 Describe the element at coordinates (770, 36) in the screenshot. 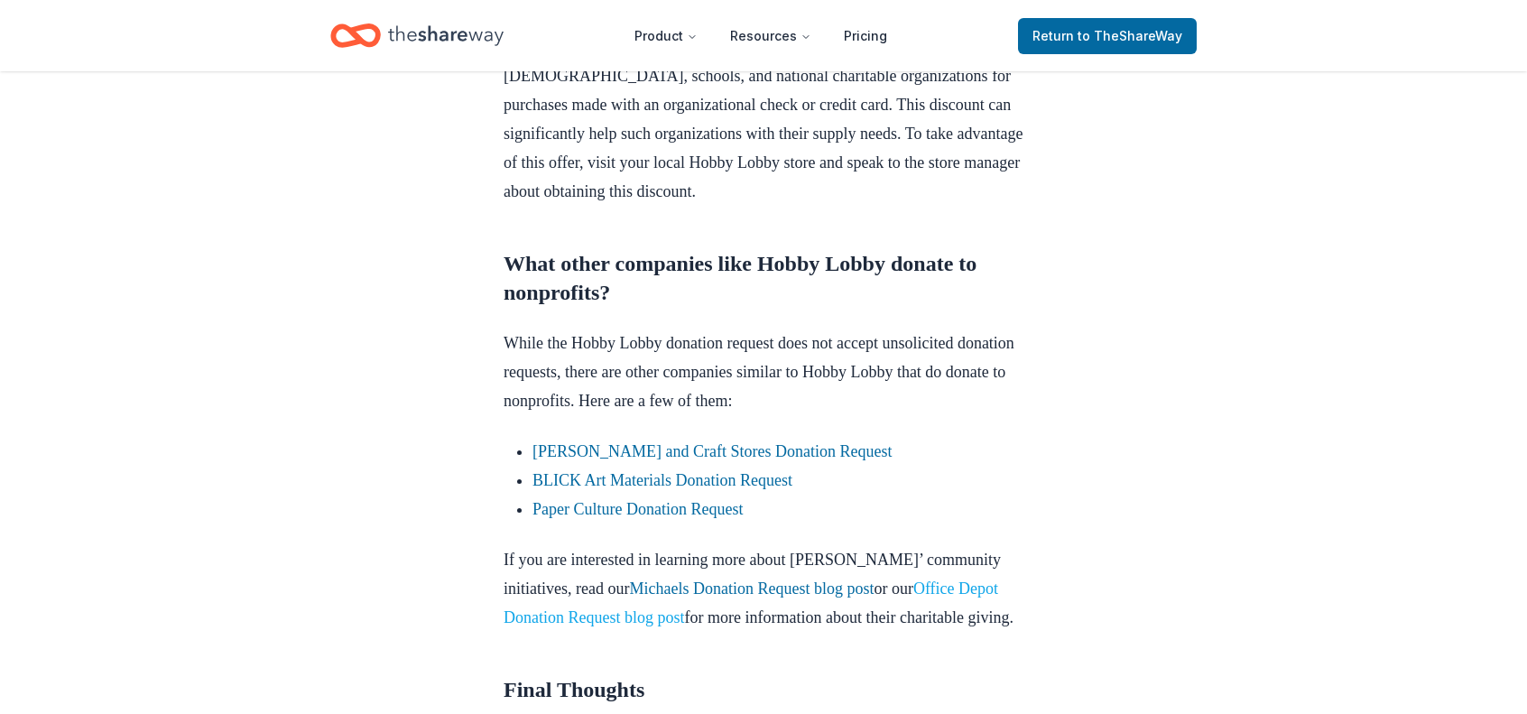

I see `button: Resources` at that location.